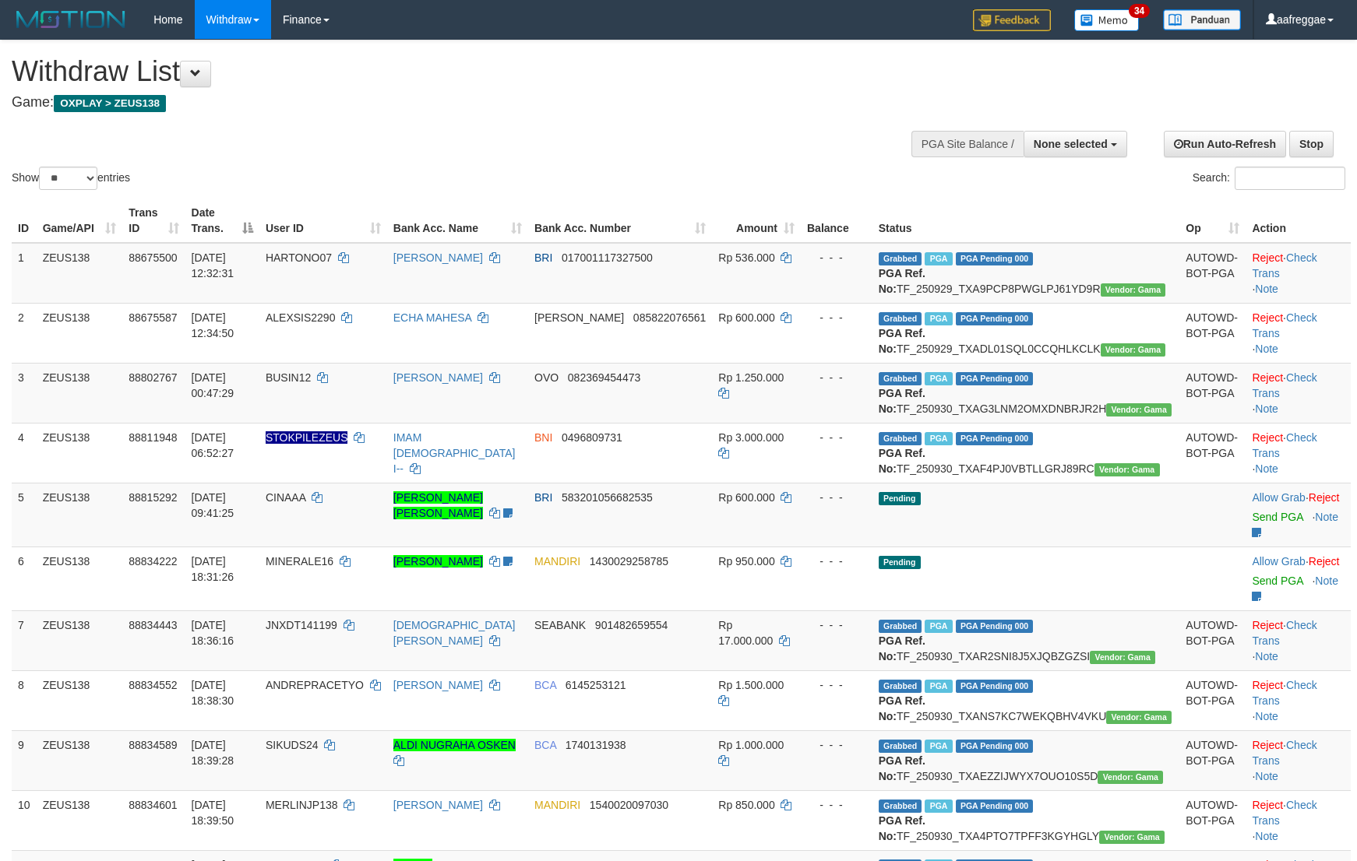 This screenshot has width=1357, height=861. What do you see at coordinates (457, 220) in the screenshot?
I see `th: Bank Acc. Name: activate to sort column ascending` at bounding box center [457, 220].